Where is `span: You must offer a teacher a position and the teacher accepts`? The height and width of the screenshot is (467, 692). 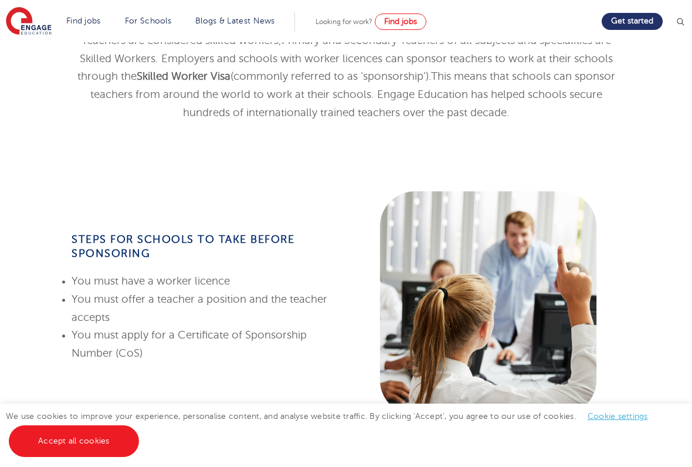
span: You must offer a teacher a position and the teacher accepts is located at coordinates (199, 308).